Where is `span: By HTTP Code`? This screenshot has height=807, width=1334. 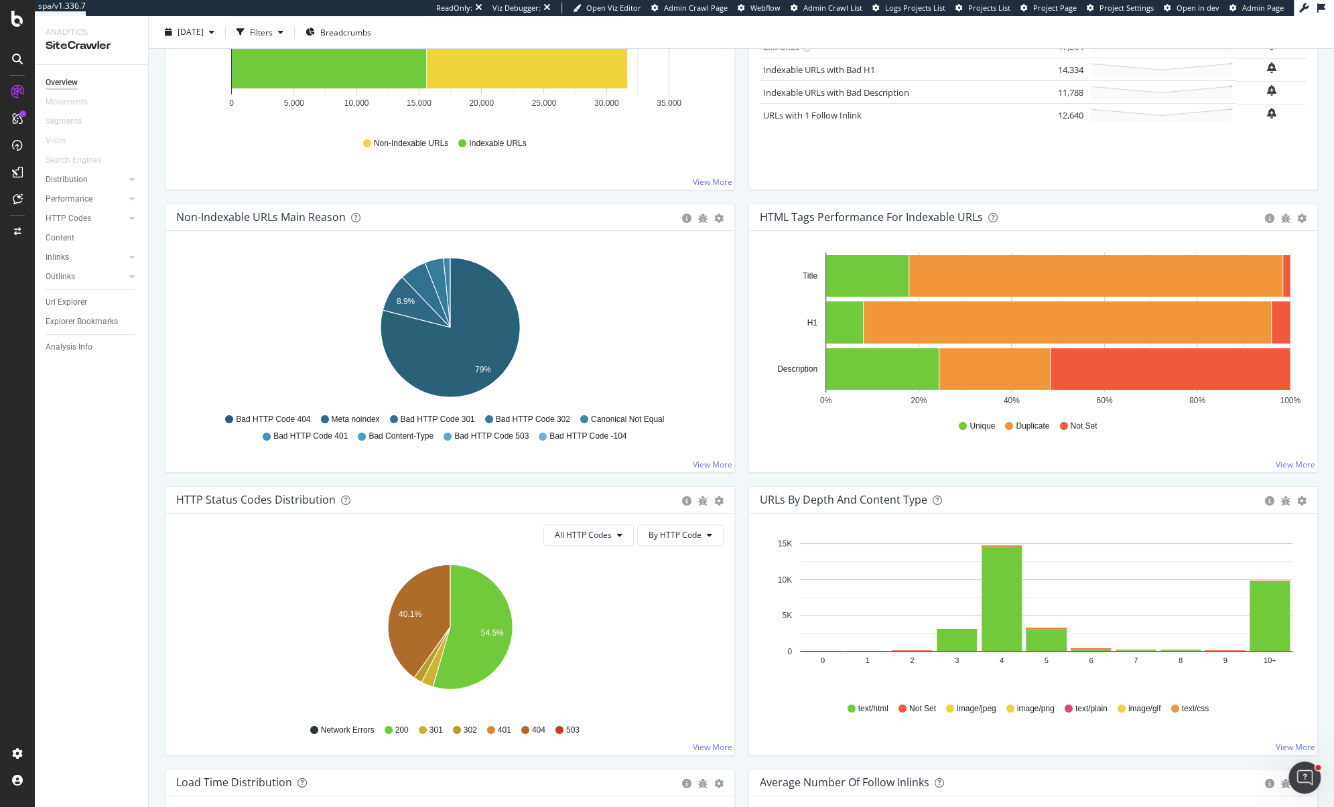 span: By HTTP Code is located at coordinates (674, 535).